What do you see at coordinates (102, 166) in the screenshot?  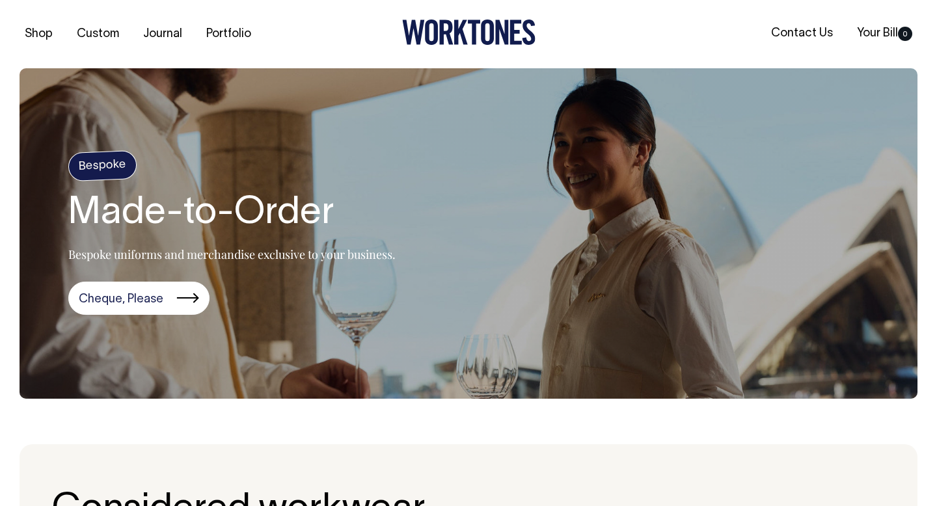 I see `h4: Bespoke` at bounding box center [102, 166].